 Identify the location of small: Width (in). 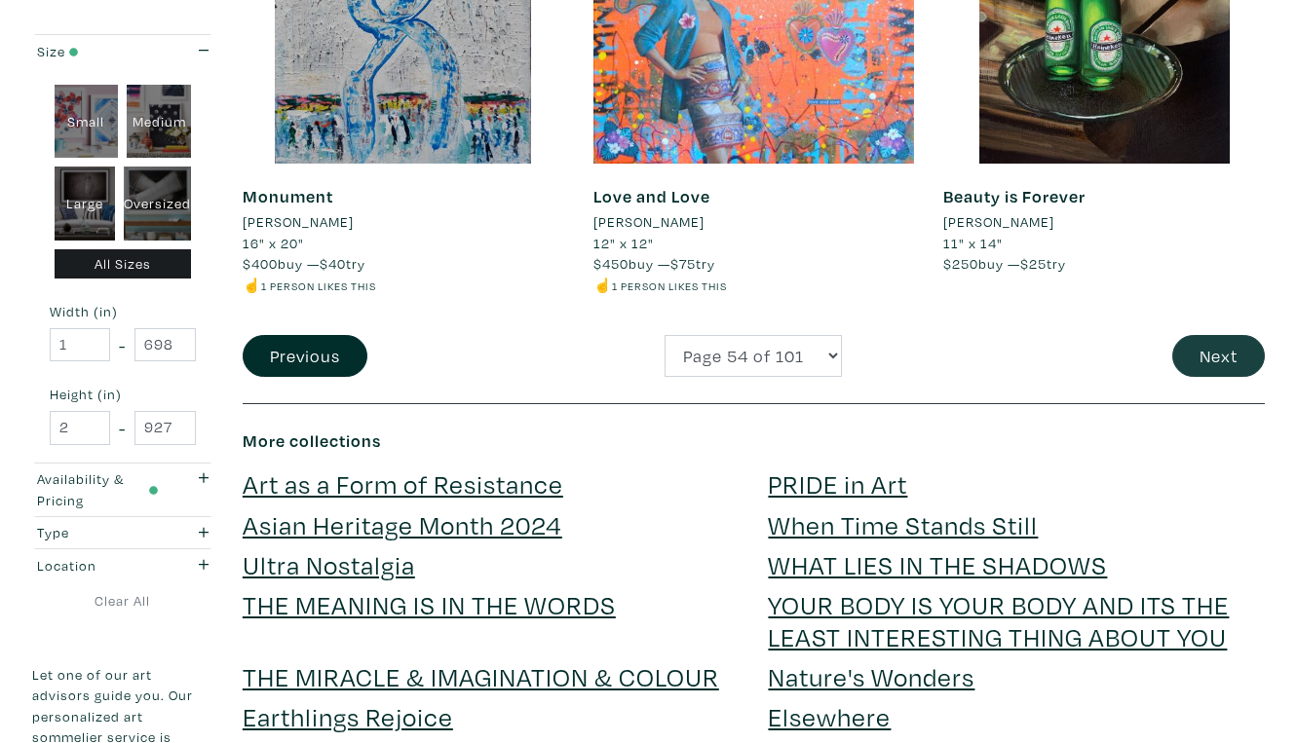
(123, 313).